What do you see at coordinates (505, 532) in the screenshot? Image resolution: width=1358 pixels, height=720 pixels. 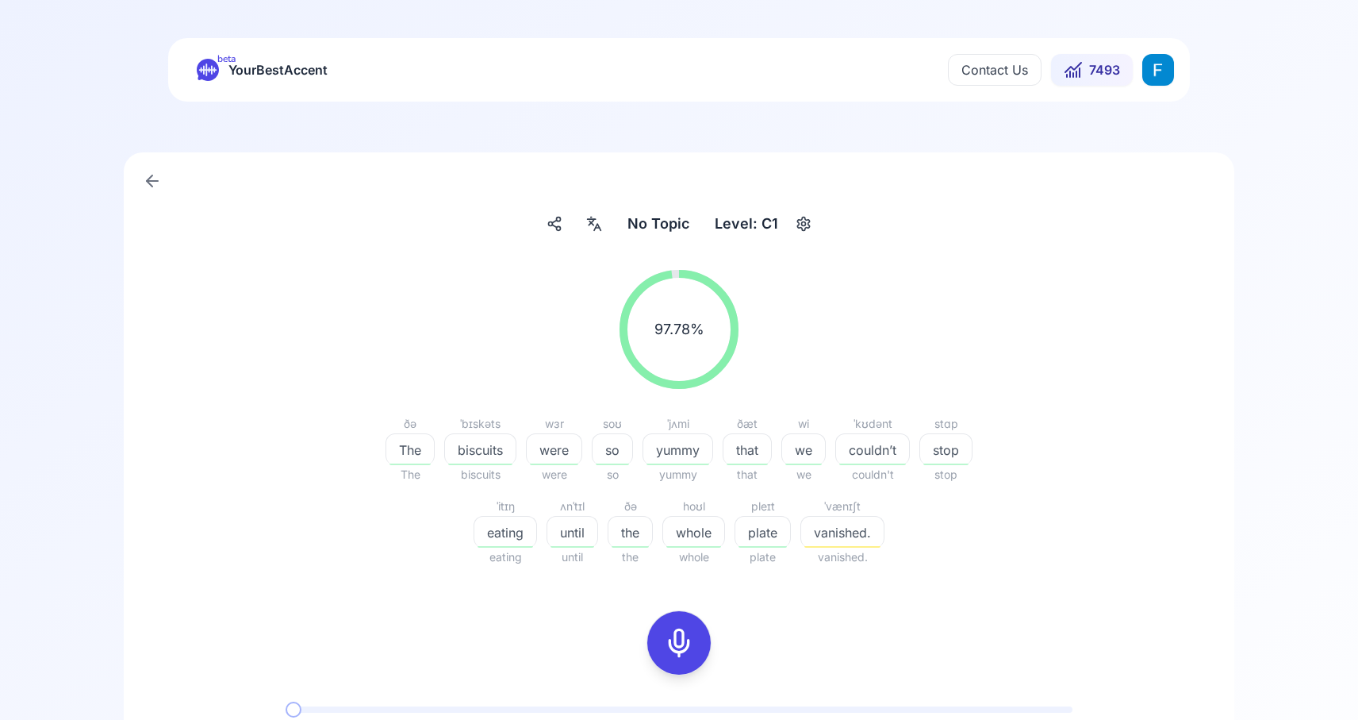 I see `button: eating` at bounding box center [505, 532].